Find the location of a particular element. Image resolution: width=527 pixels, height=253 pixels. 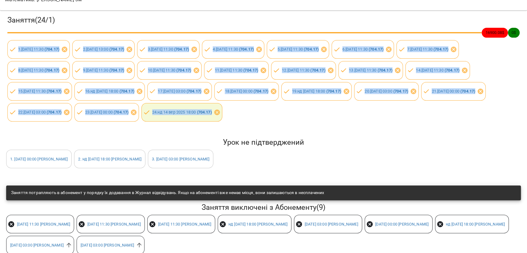

h5: Урок не підтверджений is located at coordinates (263, 142).